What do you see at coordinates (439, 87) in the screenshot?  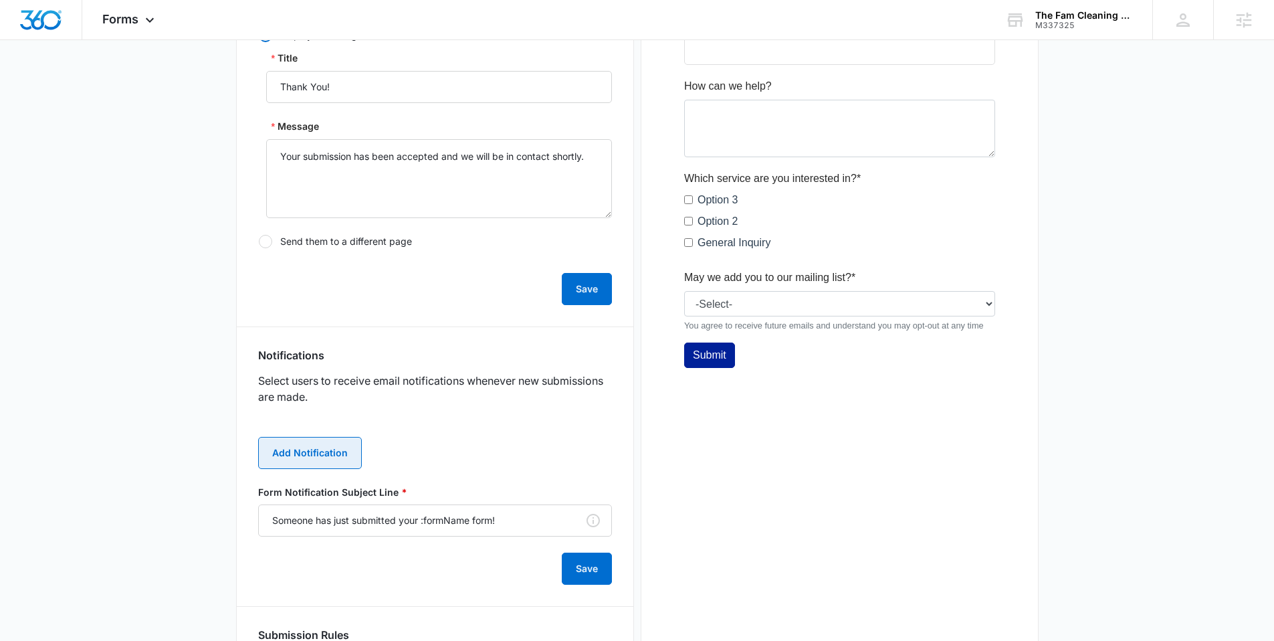 I see `input: Title` at bounding box center [439, 87].